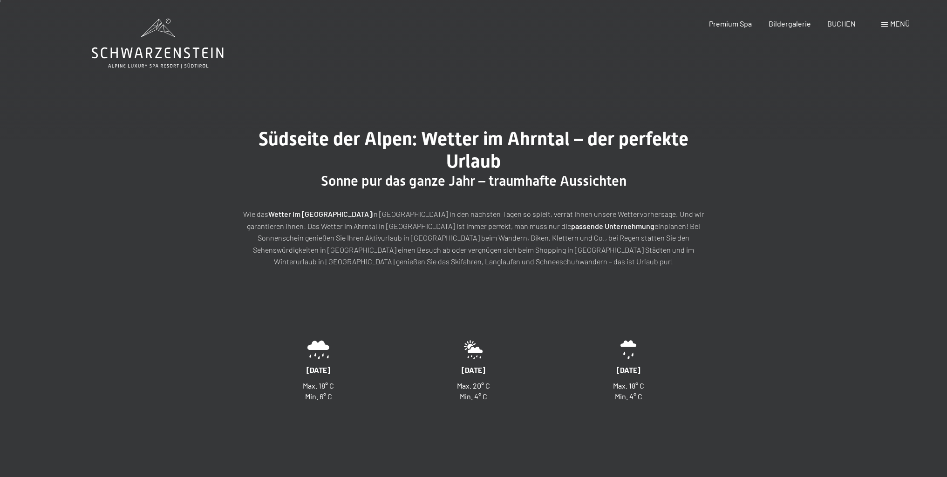 This screenshot has width=947, height=477. Describe the element at coordinates (319, 396) in the screenshot. I see `span: Min. 6° C` at that location.